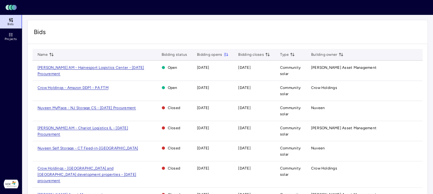 The width and height of the screenshot is (433, 194). I want to click on span: Crow Holdings - Amazon DDP1 - PA FTM, so click(73, 88).